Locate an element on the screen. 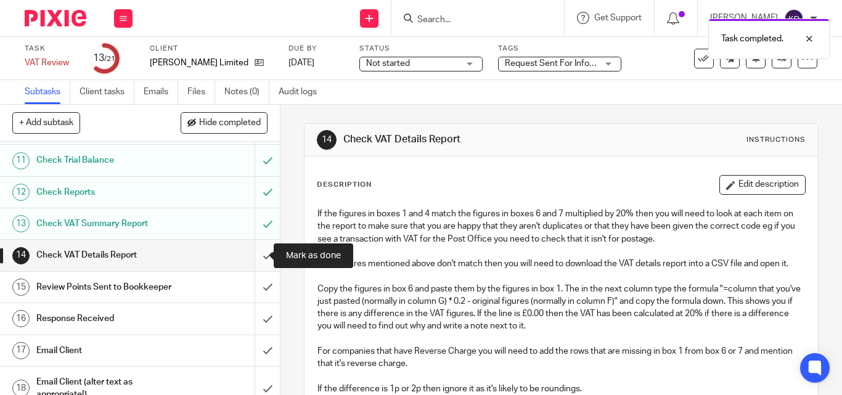  label: Client is located at coordinates (211, 49).